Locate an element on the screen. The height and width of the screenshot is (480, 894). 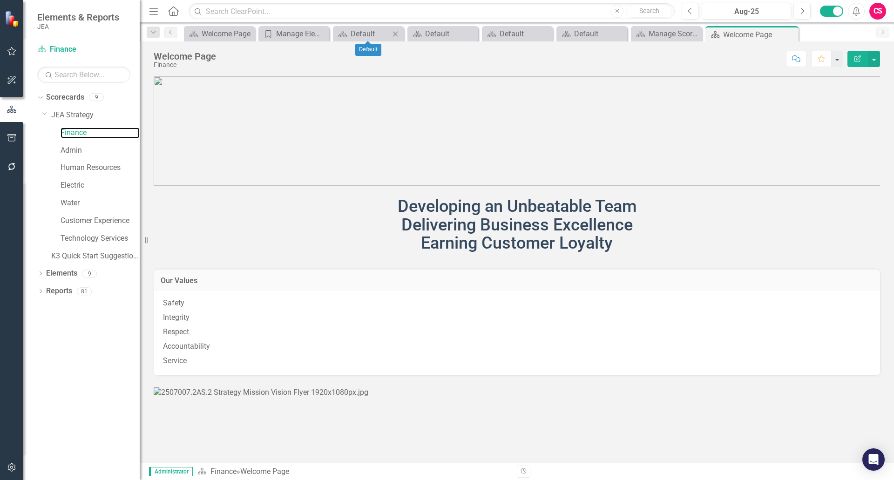
div: 81 is located at coordinates (84, 291).